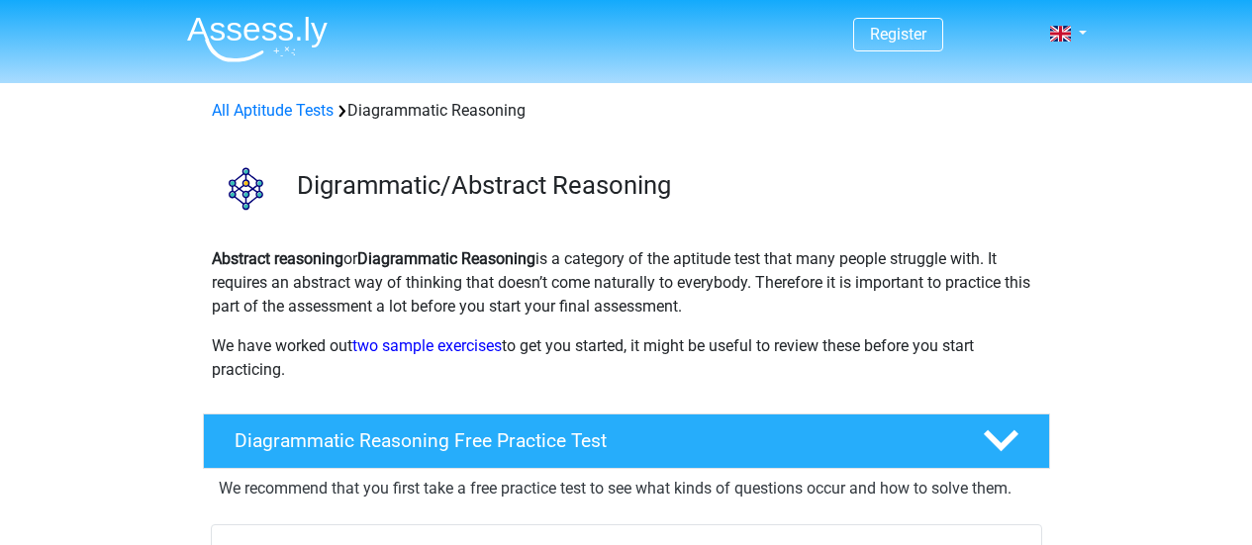 This screenshot has width=1252, height=545. What do you see at coordinates (627, 489) in the screenshot?
I see `p: We recommend that you first take a free practice test to see what kinds of questions occur and ho...` at bounding box center [627, 489].